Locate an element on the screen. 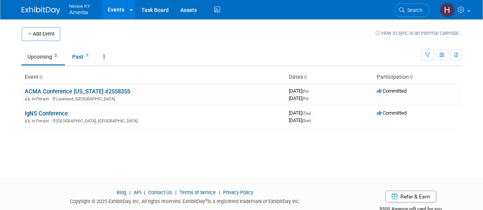 The height and width of the screenshot is (210, 483). a: Refer & Earn is located at coordinates (411, 197).